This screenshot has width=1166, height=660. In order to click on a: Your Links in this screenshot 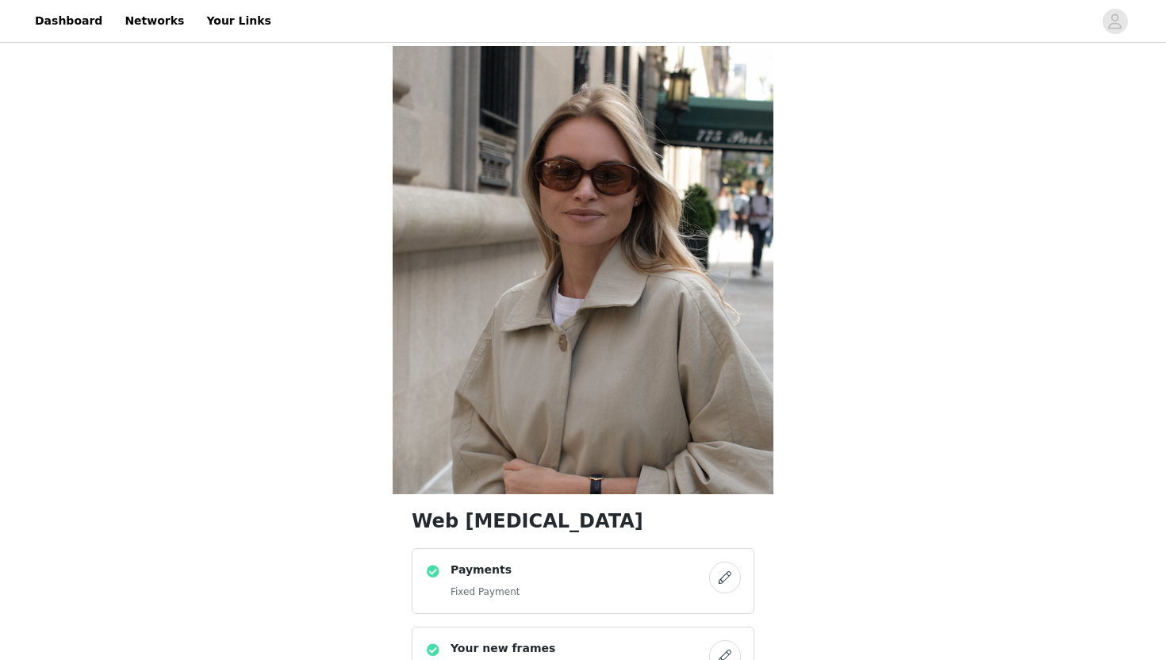, I will do `click(239, 21)`.